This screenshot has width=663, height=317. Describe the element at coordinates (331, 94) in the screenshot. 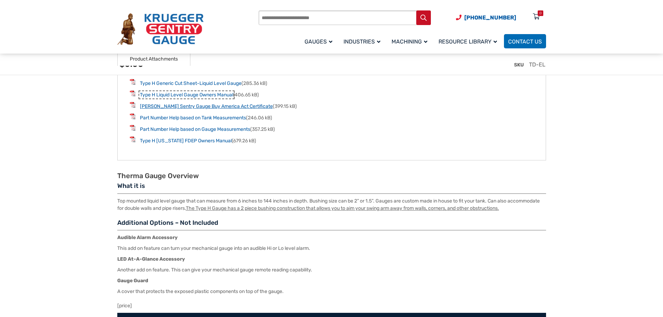

I see `li: (406.65 kB)` at that location.